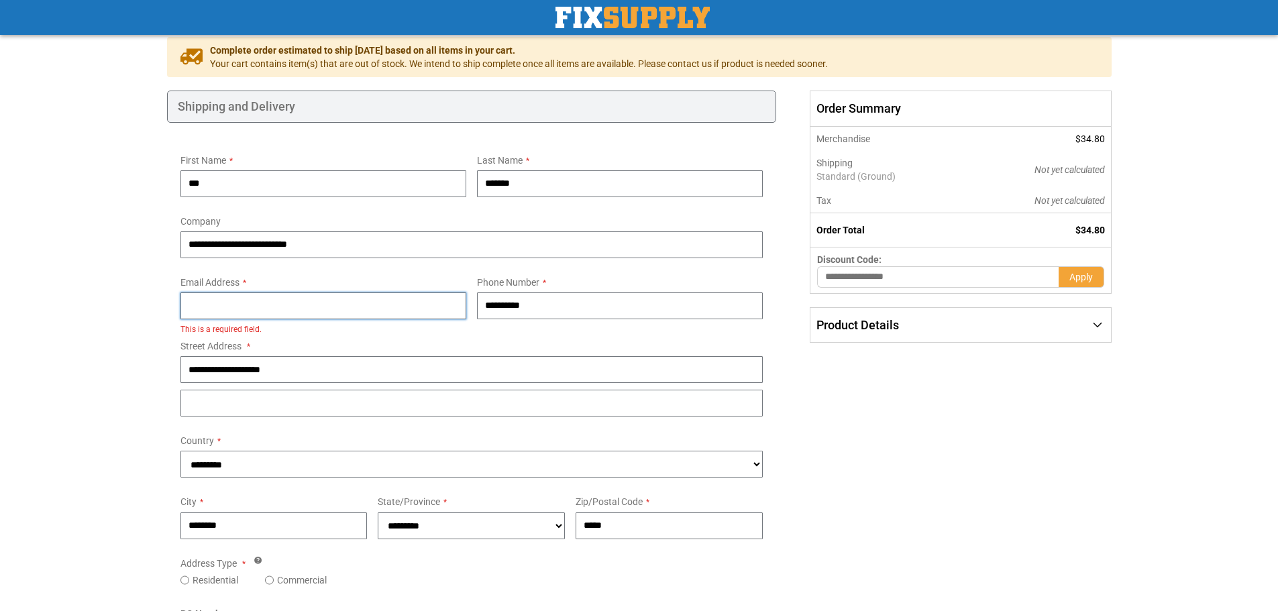 Image resolution: width=1278 pixels, height=611 pixels. What do you see at coordinates (409, 502) in the screenshot?
I see `span: State/Province` at bounding box center [409, 502].